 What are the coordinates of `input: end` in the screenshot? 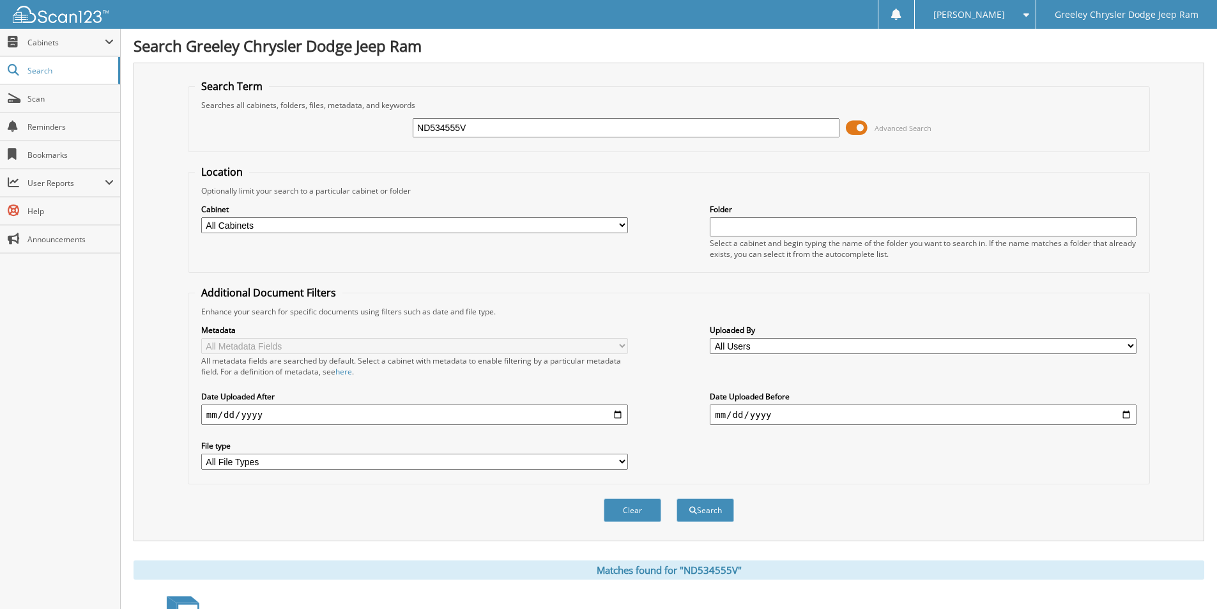 It's located at (923, 415).